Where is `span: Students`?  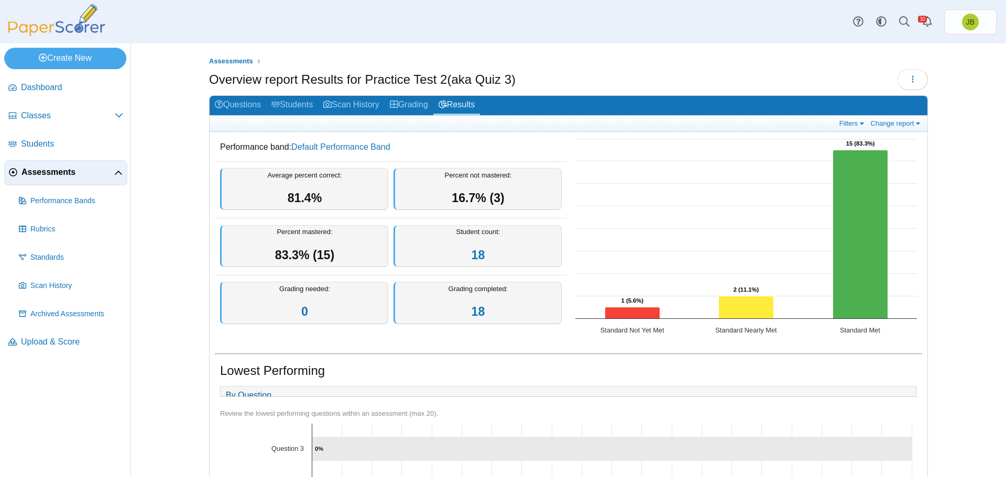 span: Students is located at coordinates (72, 144).